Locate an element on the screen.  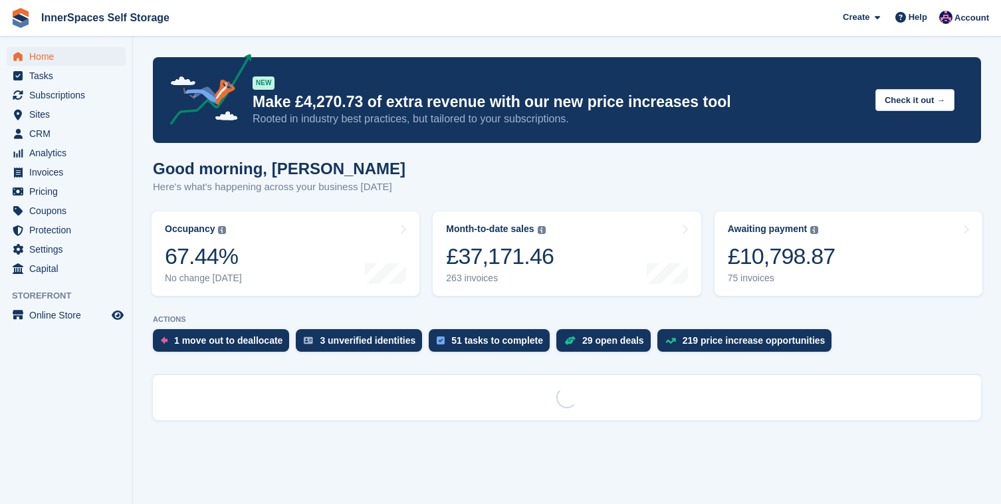
span: Account is located at coordinates (972, 18).